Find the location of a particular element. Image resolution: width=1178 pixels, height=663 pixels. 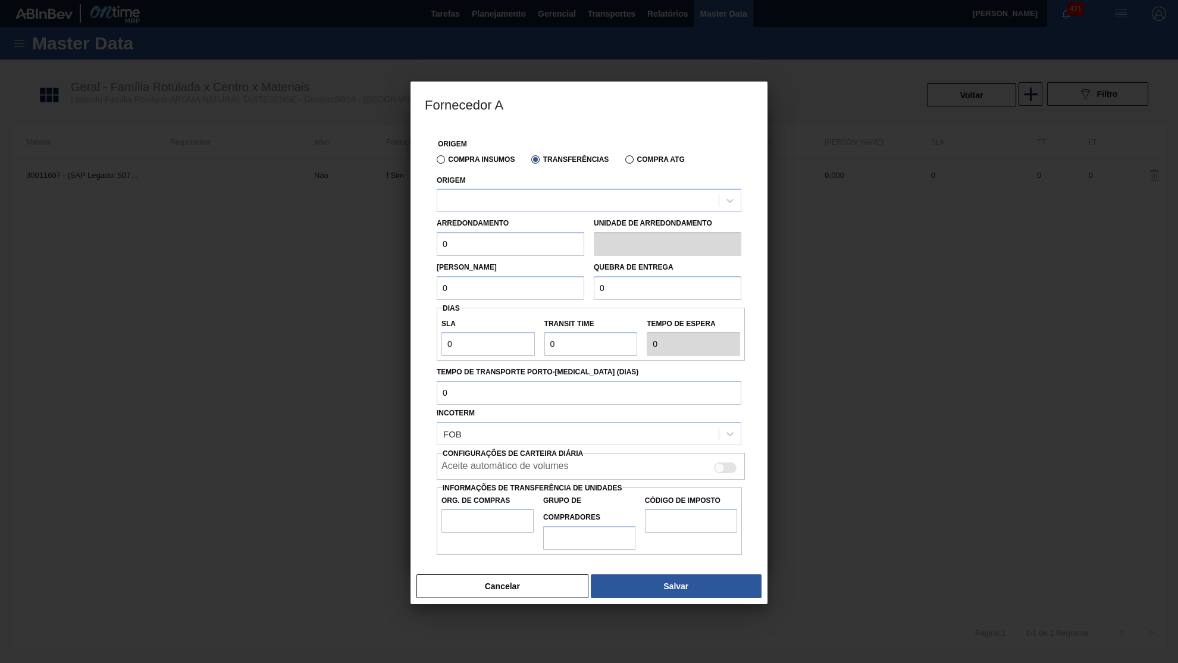

div: FOB is located at coordinates (452, 434).